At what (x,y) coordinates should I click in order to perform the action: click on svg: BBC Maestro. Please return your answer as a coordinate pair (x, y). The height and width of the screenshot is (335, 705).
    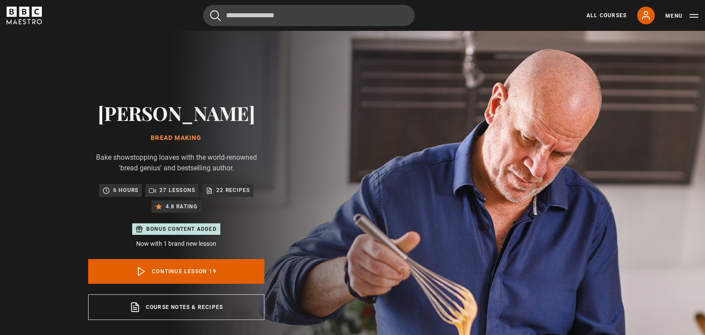
    Looking at the image, I should click on (24, 15).